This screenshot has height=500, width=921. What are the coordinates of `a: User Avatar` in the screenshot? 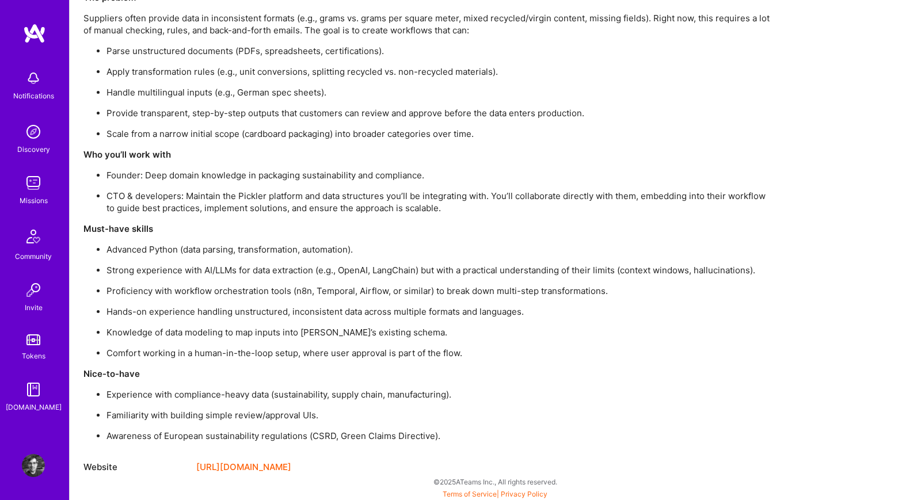 It's located at (33, 466).